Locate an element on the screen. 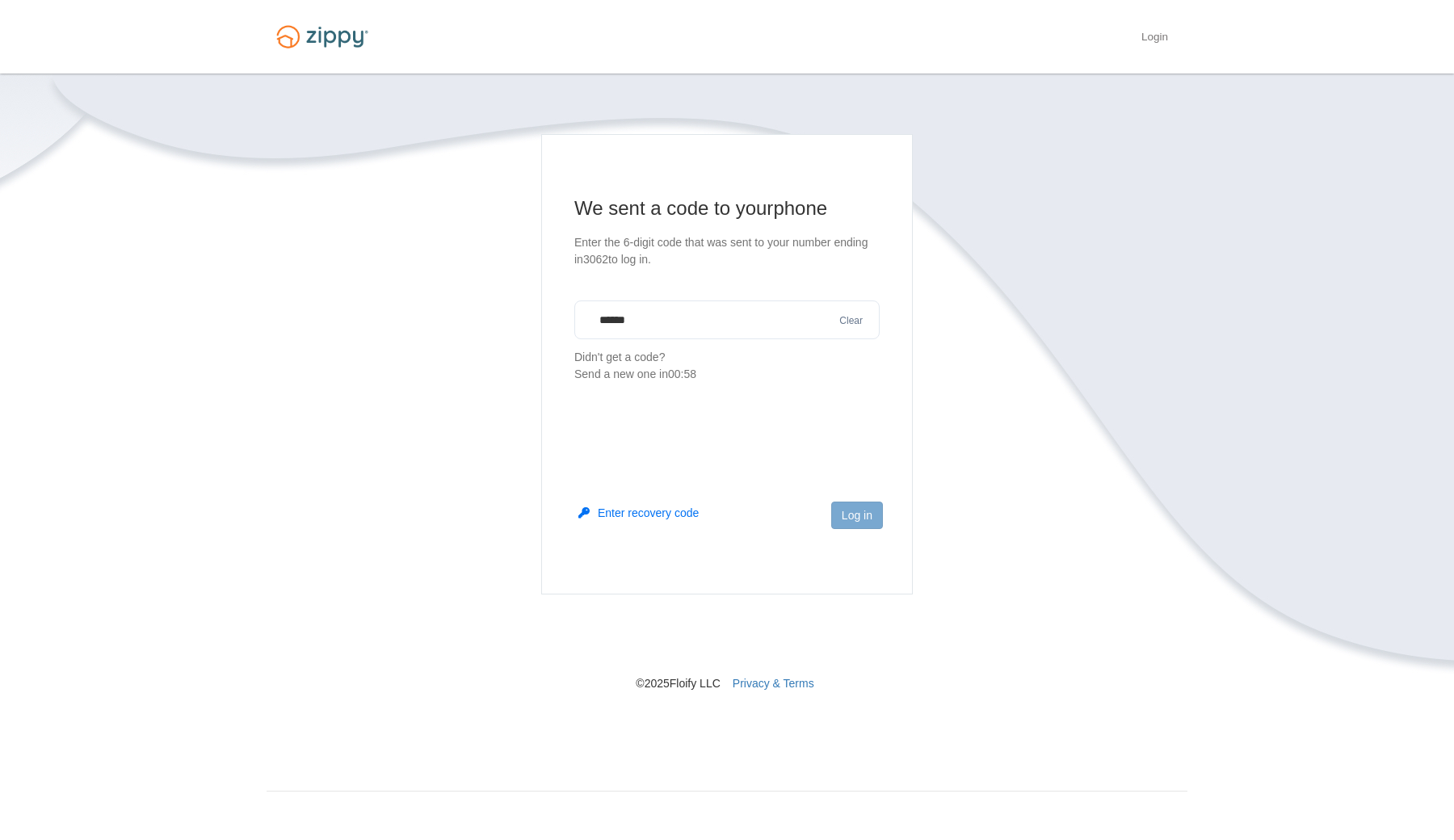 This screenshot has height=840, width=1454. h1: We sent a code to your phone is located at coordinates (727, 208).